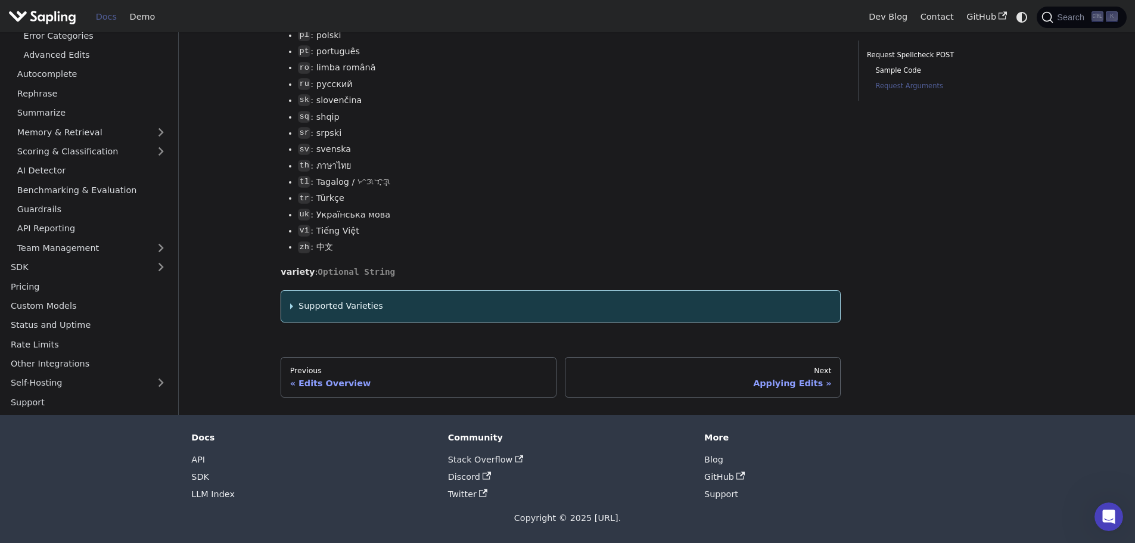 This screenshot has width=1135, height=543. I want to click on code: sk, so click(304, 100).